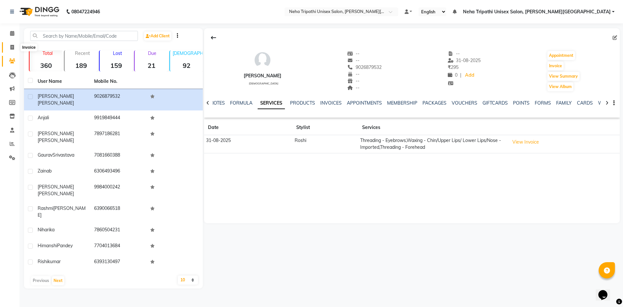 This screenshot has height=307, width=623. Describe the element at coordinates (453, 75) in the screenshot. I see `span: 0` at that location.